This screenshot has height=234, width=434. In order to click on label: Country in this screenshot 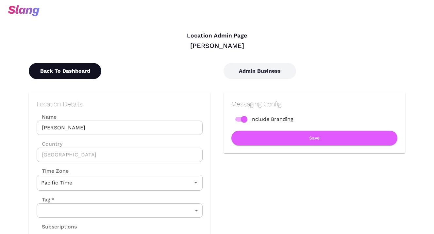, I will do `click(120, 144)`.